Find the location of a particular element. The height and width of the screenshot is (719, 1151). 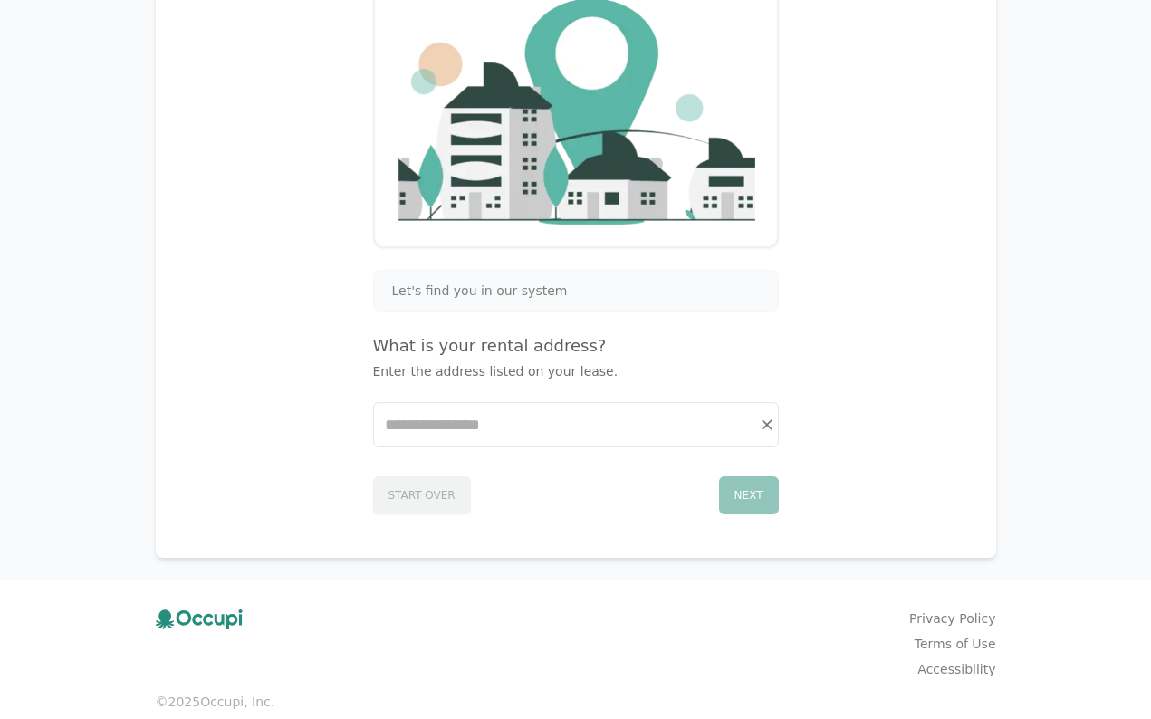

small: © 2025 Occupi, Inc. is located at coordinates (576, 702).